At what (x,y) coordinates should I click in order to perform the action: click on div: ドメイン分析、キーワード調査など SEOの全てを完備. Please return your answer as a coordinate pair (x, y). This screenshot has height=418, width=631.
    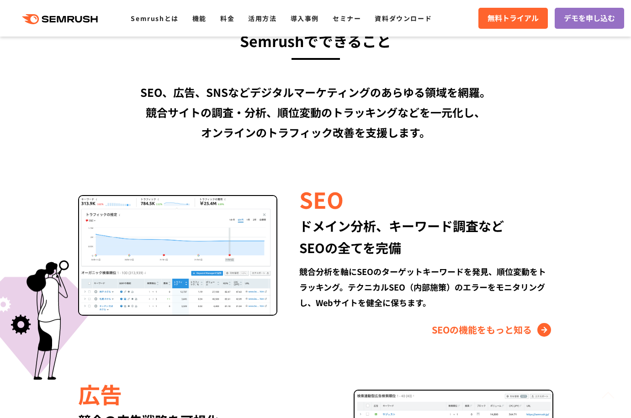
    Looking at the image, I should click on (426, 237).